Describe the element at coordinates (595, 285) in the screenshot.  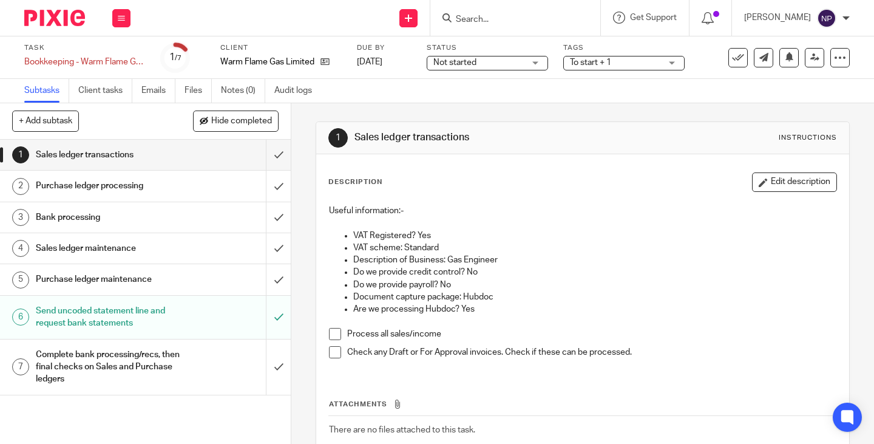
I see `p: Do we provide payroll? No` at that location.